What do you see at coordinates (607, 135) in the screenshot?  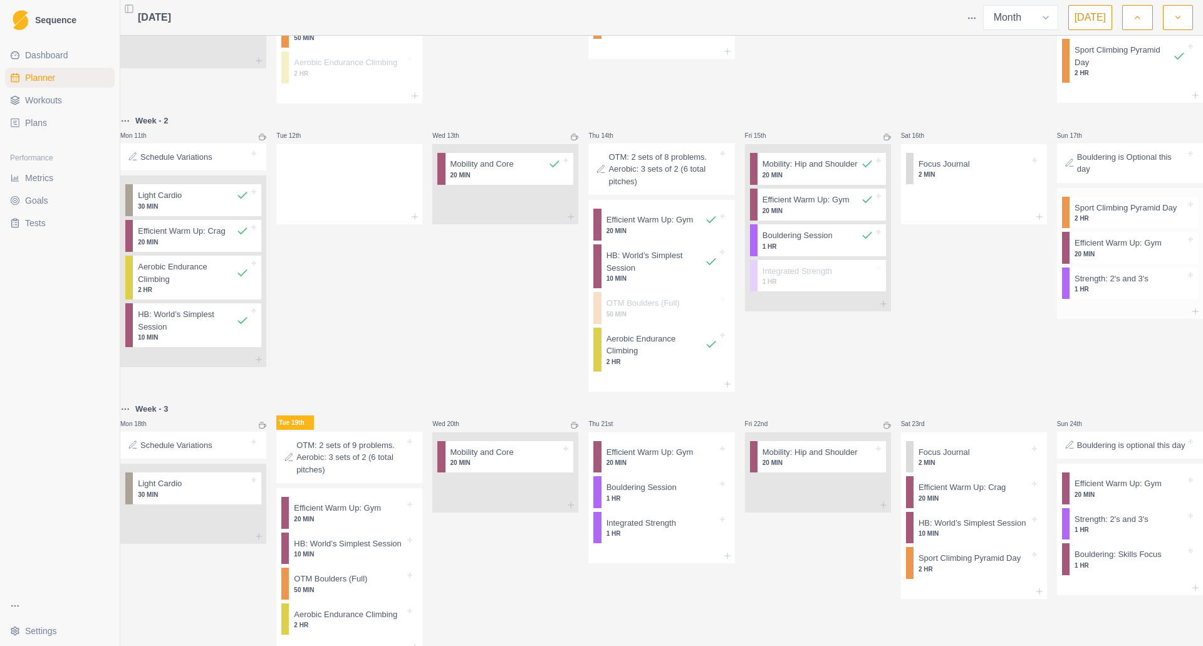 I see `p: Thu 14th` at bounding box center [607, 135].